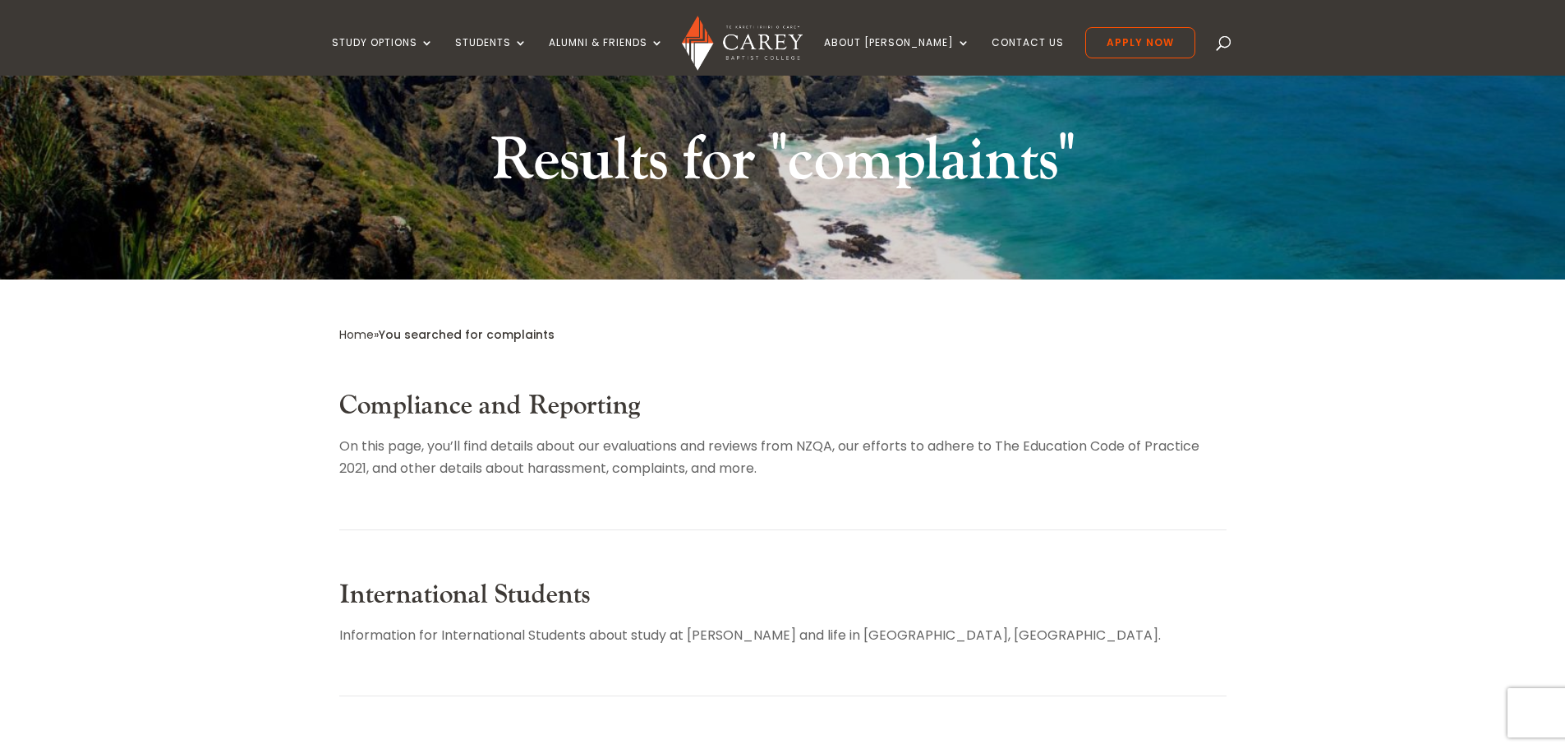  I want to click on a: Study Options, so click(383, 56).